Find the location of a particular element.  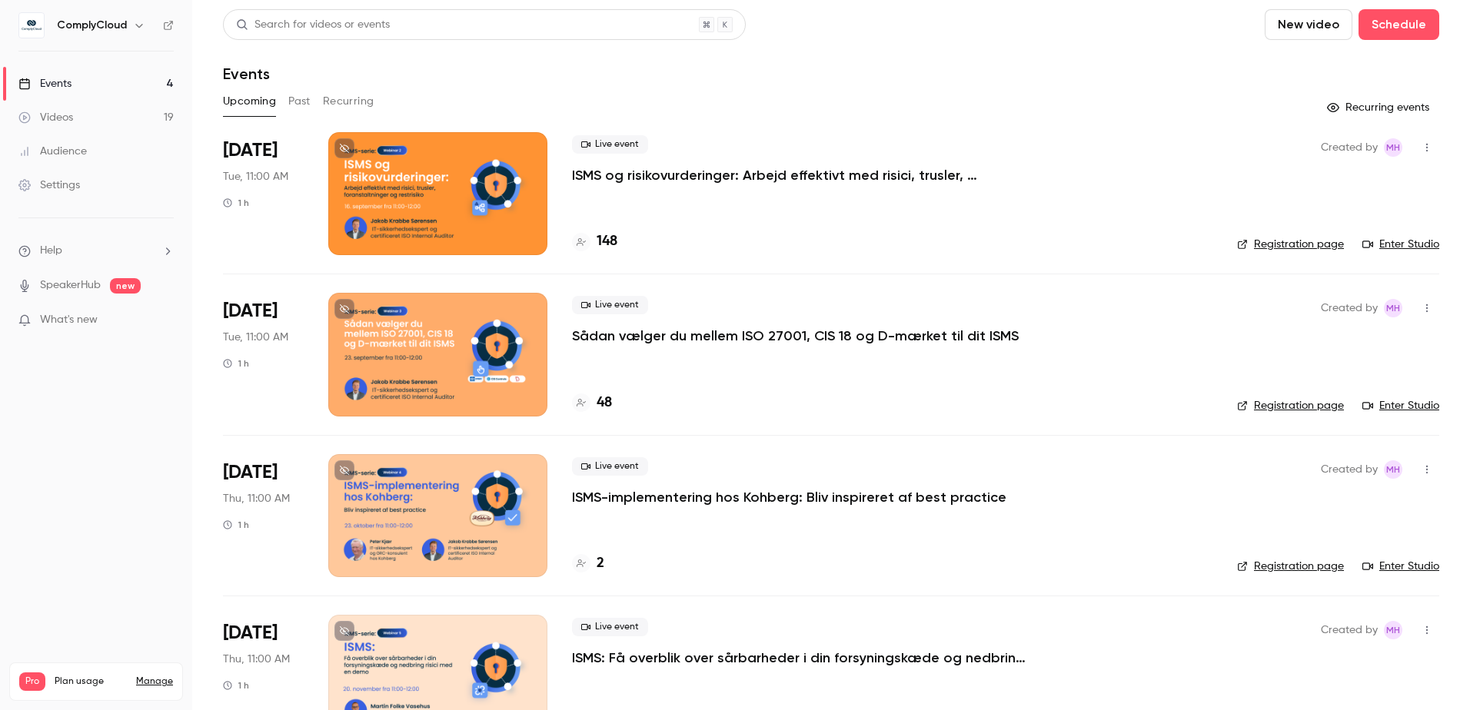

button: Recurring is located at coordinates (348, 101).